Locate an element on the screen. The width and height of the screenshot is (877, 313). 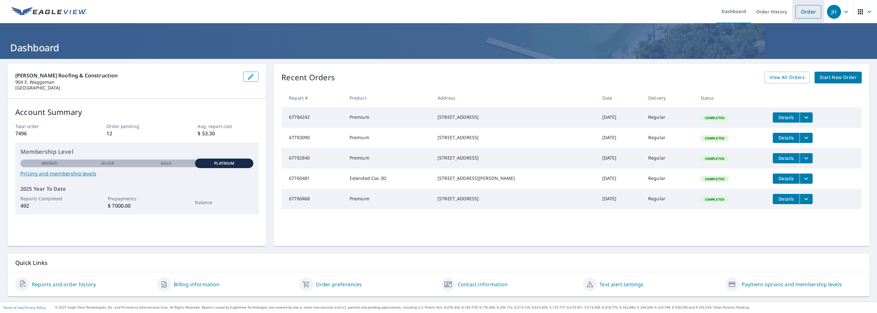
p: 7496 is located at coordinates (46, 134).